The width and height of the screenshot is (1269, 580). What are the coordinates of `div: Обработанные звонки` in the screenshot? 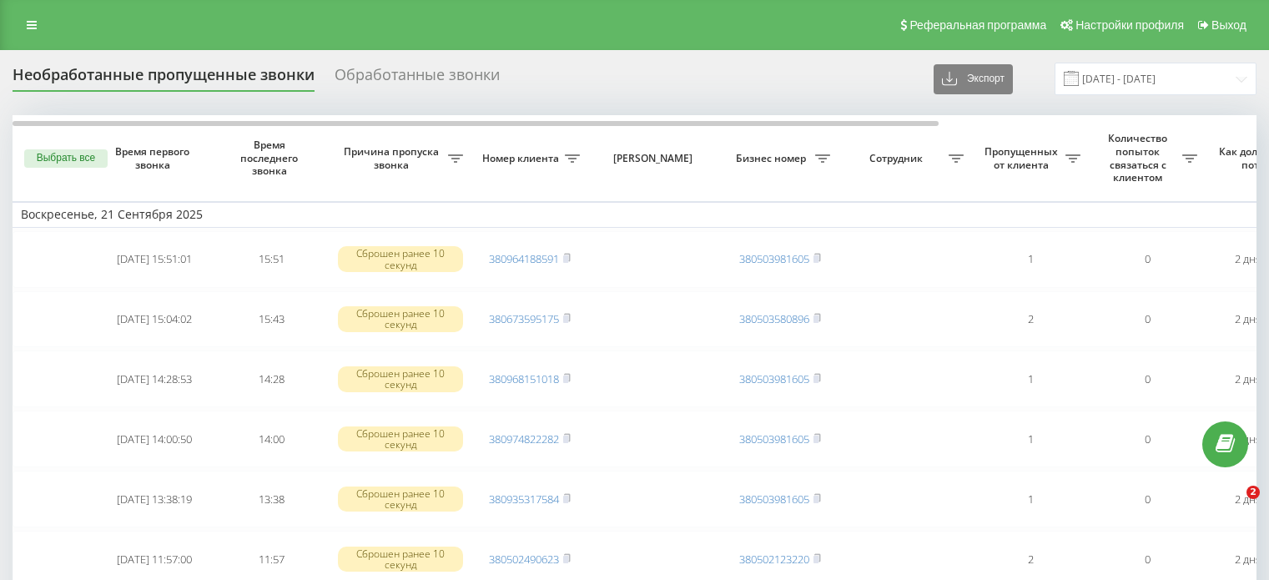 It's located at (417, 78).